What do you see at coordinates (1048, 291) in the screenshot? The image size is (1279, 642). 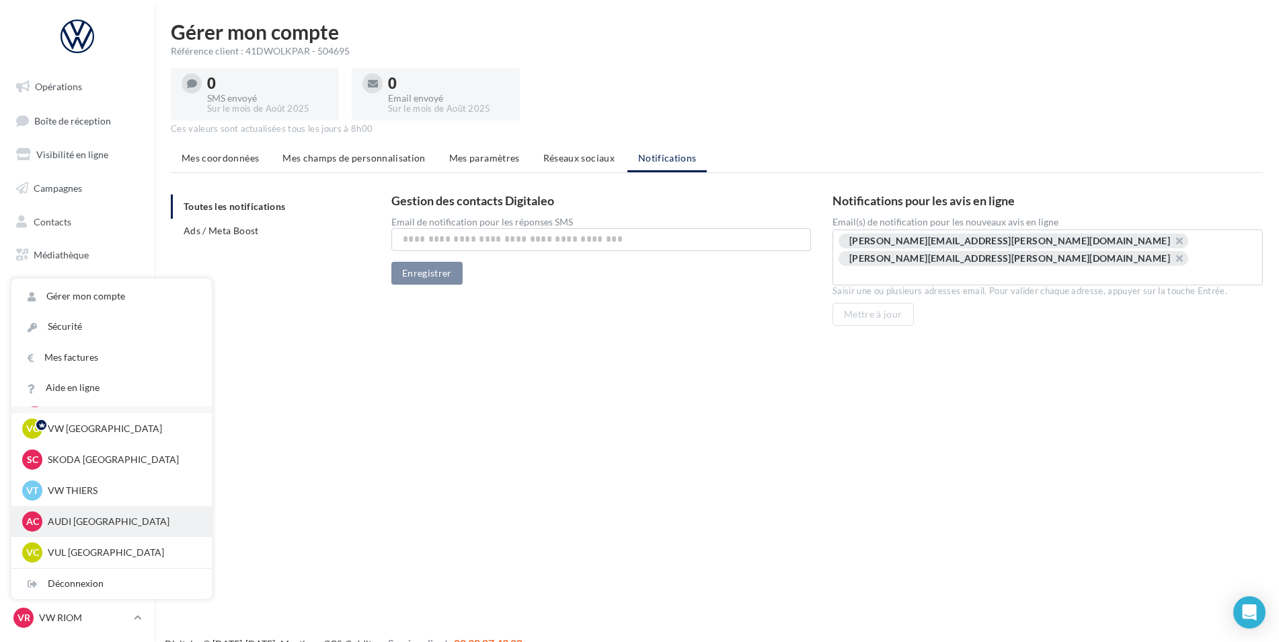 I see `div: Saisir une ou plusieurs adresses email. Pour valider chaque adresse, appuyer sur la touche Entrée.` at bounding box center [1048, 291].